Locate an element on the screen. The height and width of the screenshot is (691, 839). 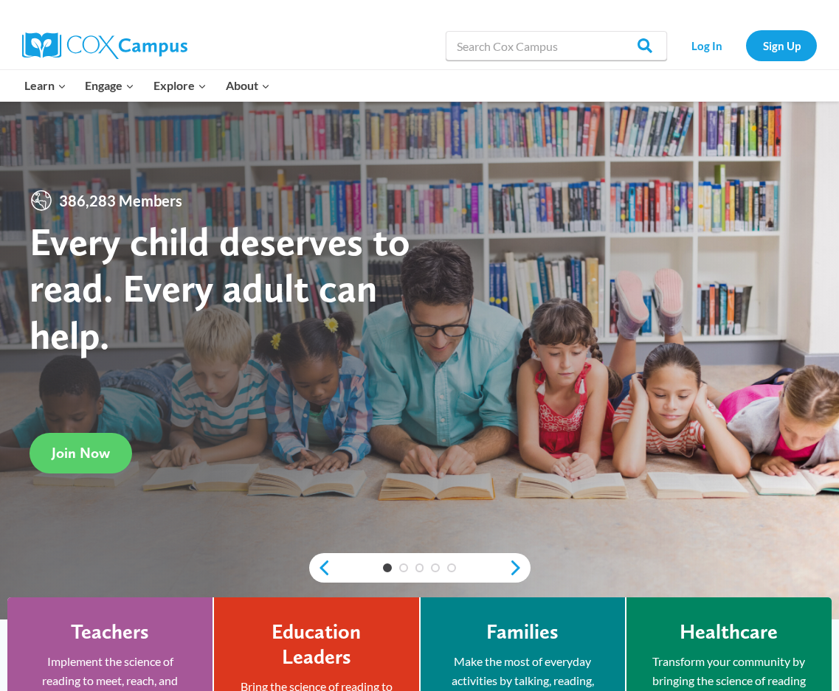
span: 386,283 Members is located at coordinates (120, 201).